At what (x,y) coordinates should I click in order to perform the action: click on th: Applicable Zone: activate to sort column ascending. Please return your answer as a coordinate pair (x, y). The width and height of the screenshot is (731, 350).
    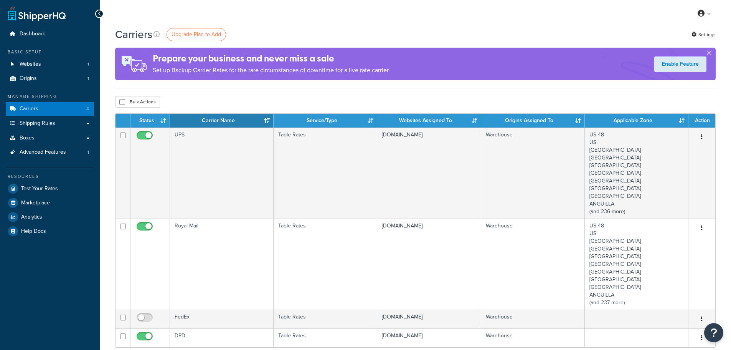
    Looking at the image, I should click on (637, 120).